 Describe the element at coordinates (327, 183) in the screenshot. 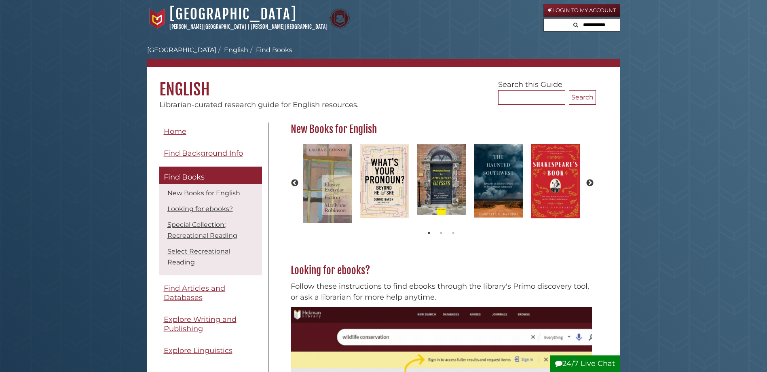

I see `img: The Elusive Everyday in the Fiction of Marilynne Robinson` at that location.